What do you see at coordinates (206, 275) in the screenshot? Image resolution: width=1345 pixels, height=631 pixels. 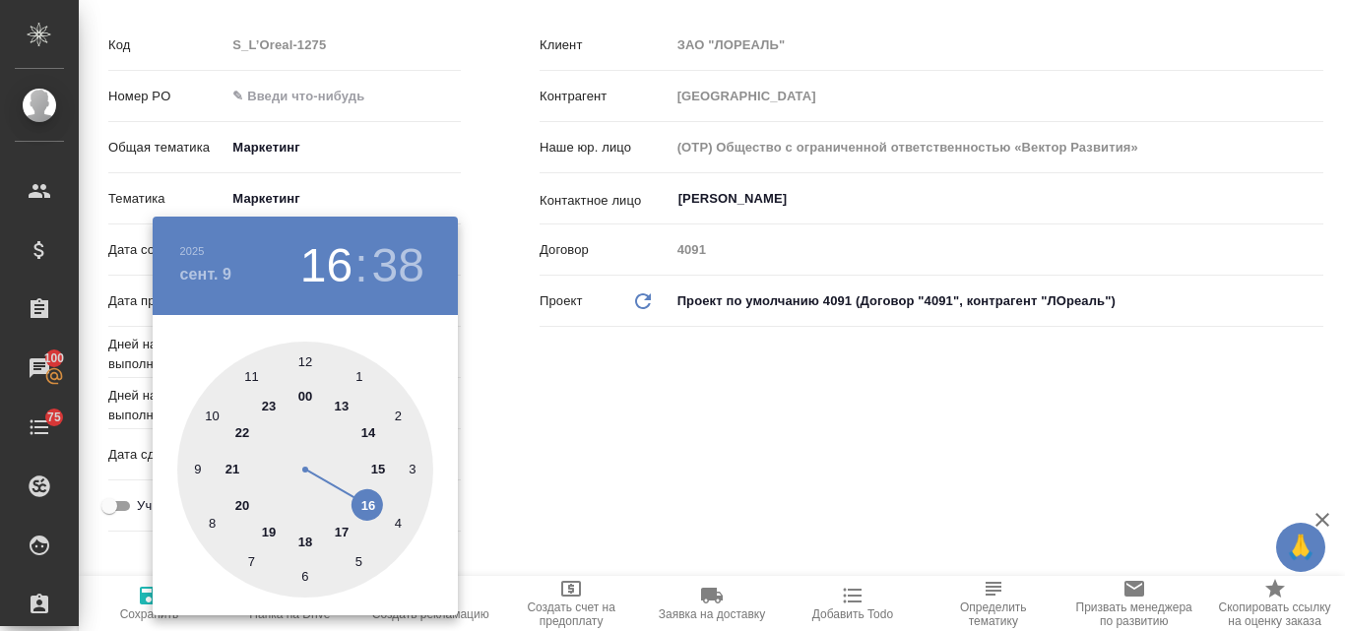 I see `h4: сент. 9` at bounding box center [206, 275].